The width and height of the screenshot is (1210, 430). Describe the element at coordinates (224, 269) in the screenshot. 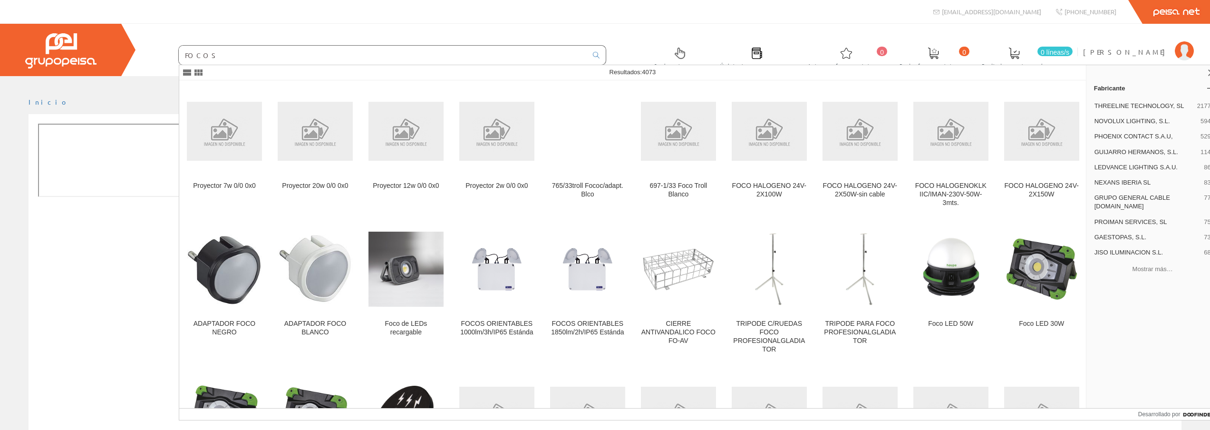

I see `img: ADAPTADOR FOCO NEGRO` at that location.